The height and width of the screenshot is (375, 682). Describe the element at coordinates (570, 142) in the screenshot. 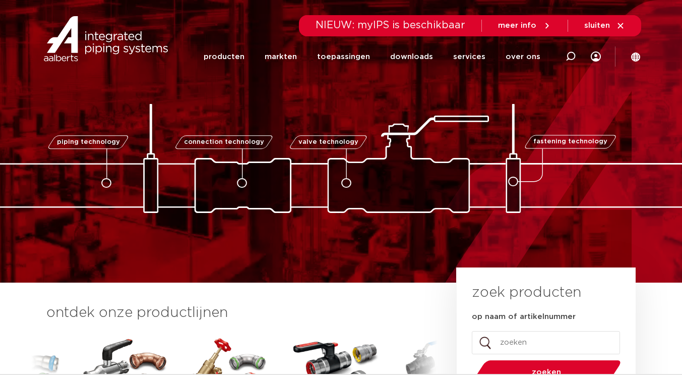

I see `span: fastening technology` at that location.